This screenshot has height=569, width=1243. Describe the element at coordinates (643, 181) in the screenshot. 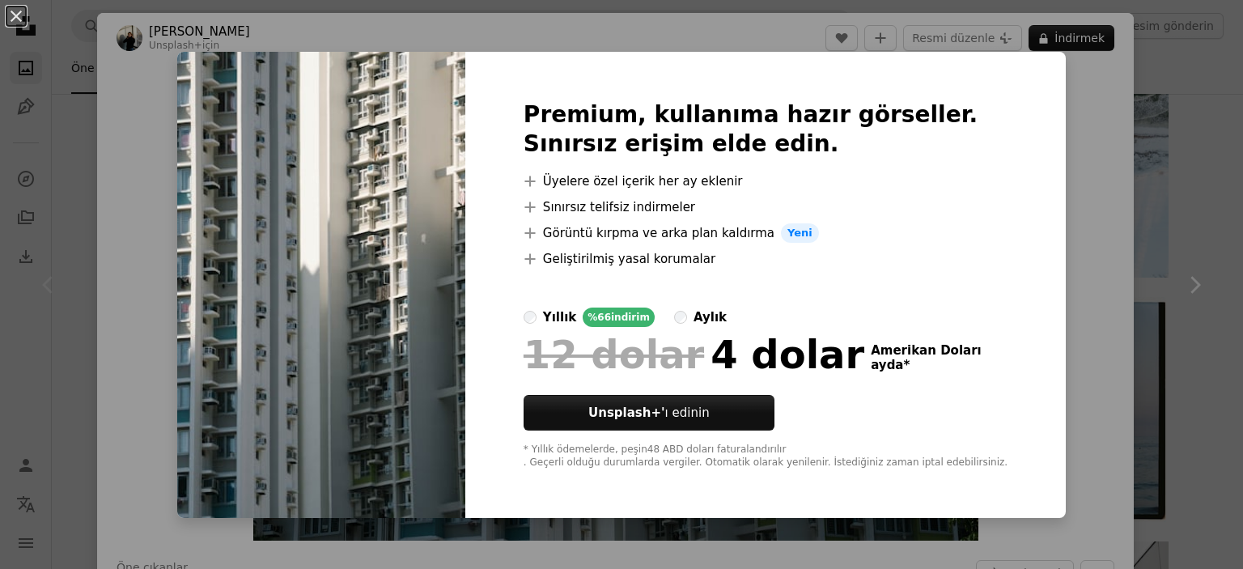

I see `font: Üyelere özel içerik her ay eklenir` at that location.